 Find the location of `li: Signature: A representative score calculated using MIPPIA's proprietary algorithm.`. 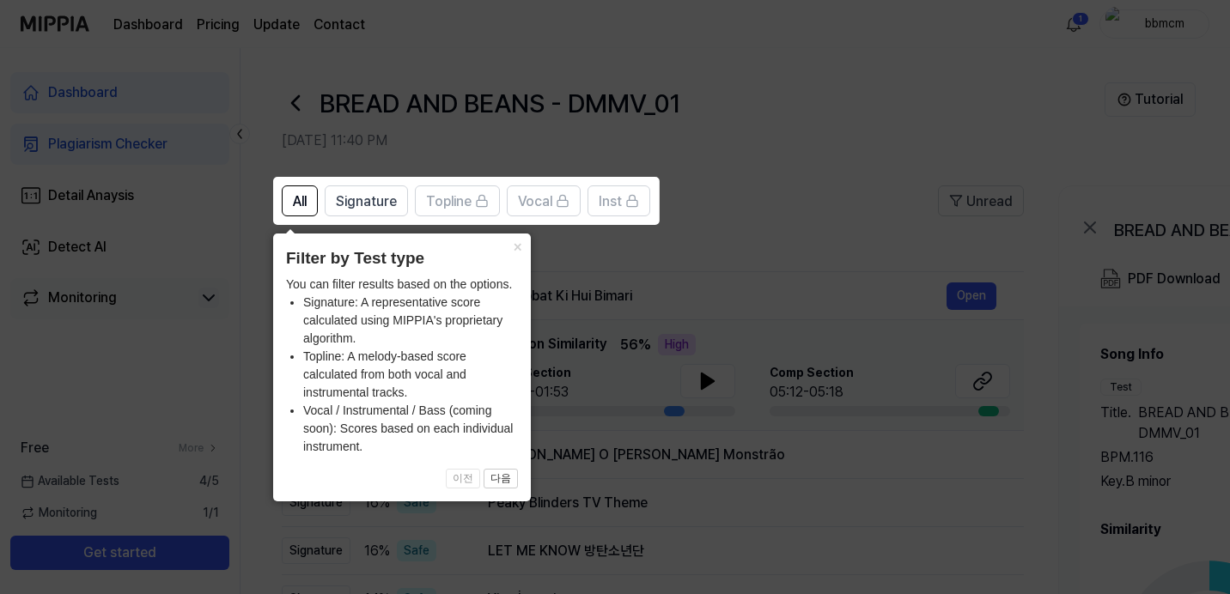

li: Signature: A representative score calculated using MIPPIA's proprietary algorithm. is located at coordinates (411, 320).